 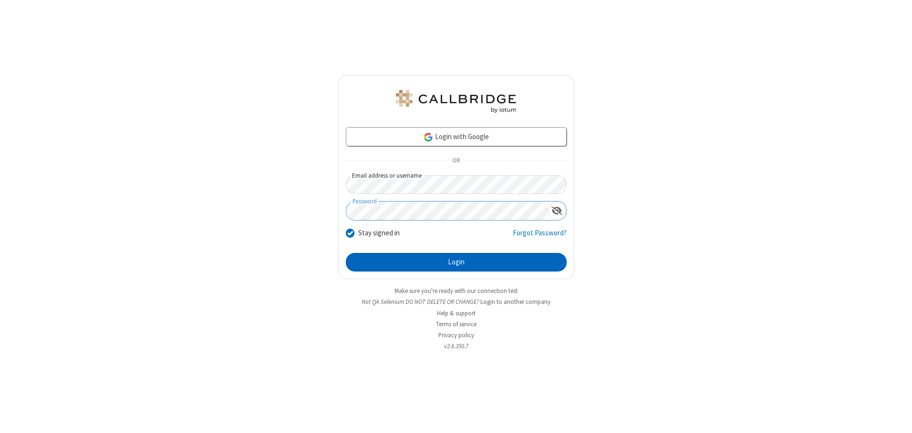 What do you see at coordinates (456, 102) in the screenshot?
I see `img: QA Selenium DO NOT DELETE OR CHANGE` at bounding box center [456, 102].